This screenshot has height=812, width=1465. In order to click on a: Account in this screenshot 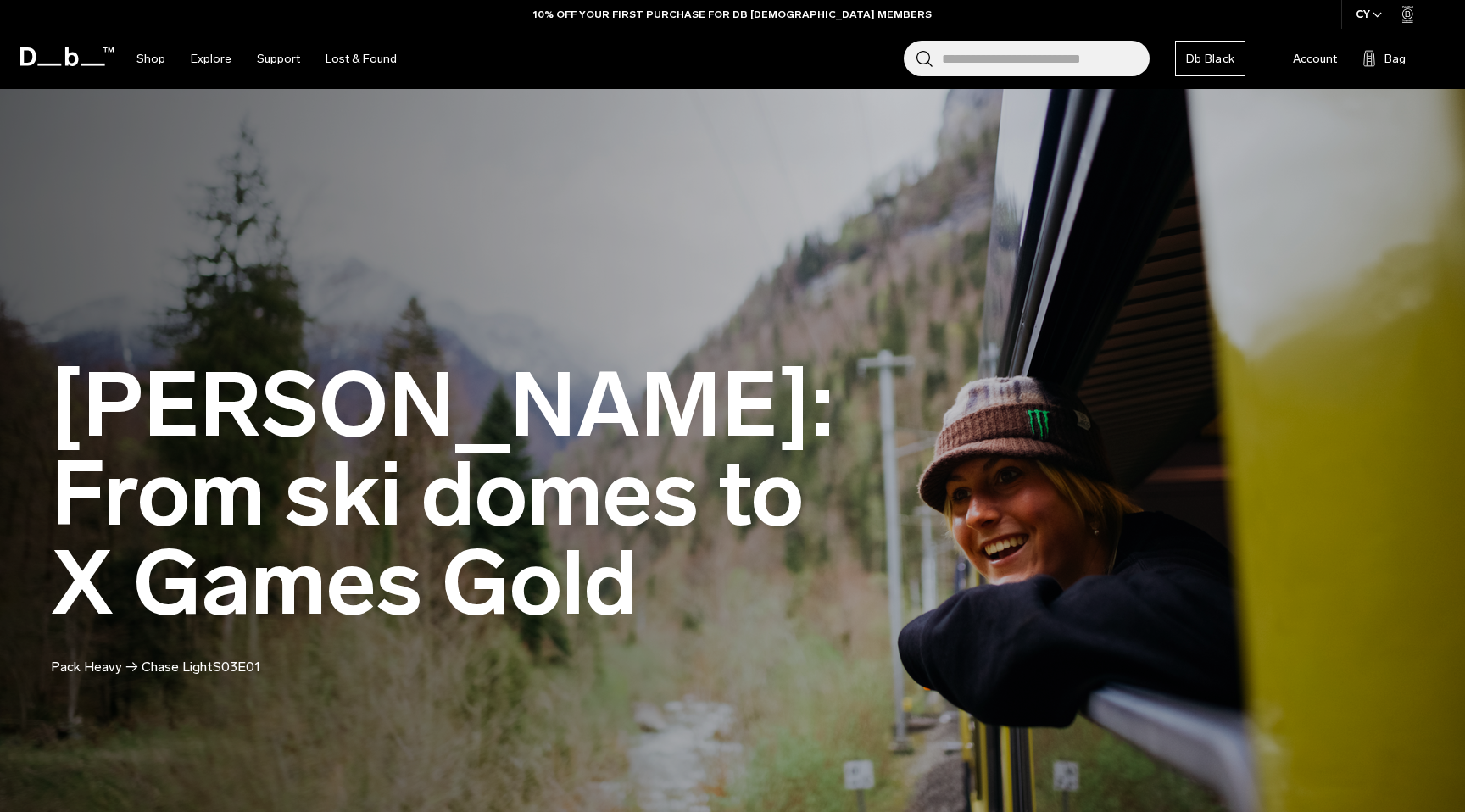, I will do `click(1304, 58)`.